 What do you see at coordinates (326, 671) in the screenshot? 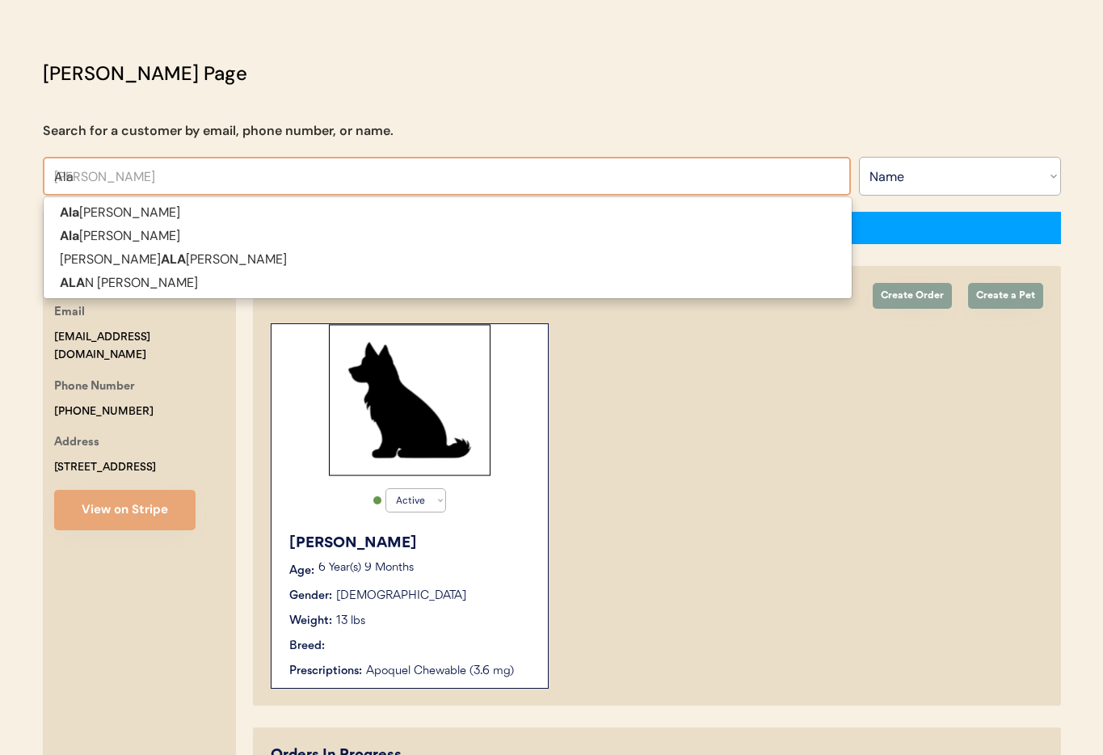
I see `div: Prescriptions:` at bounding box center [326, 671].